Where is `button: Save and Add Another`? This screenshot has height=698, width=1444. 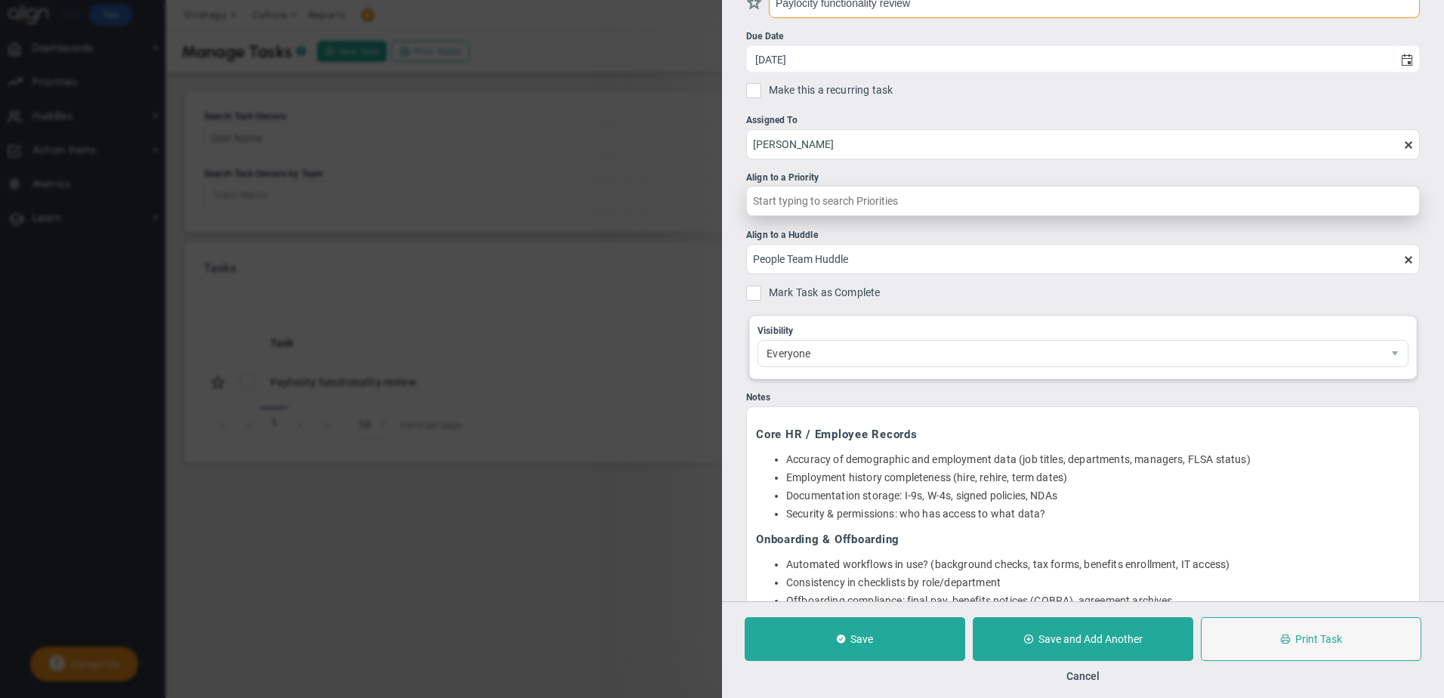
button: Save and Add Another is located at coordinates (1083, 639).